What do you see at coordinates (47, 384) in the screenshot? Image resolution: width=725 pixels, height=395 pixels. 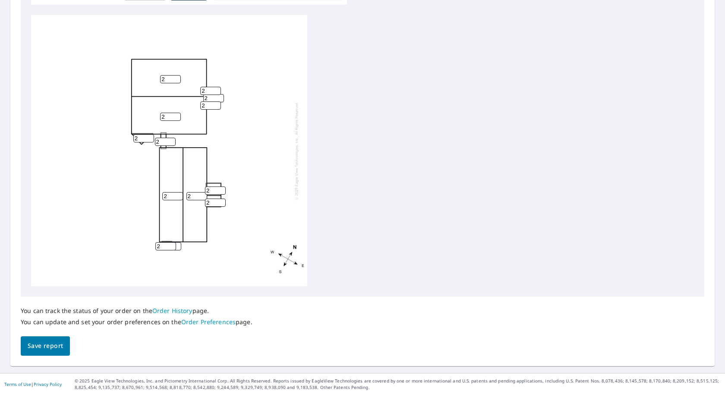 I see `a: Privacy Policy` at bounding box center [47, 384].